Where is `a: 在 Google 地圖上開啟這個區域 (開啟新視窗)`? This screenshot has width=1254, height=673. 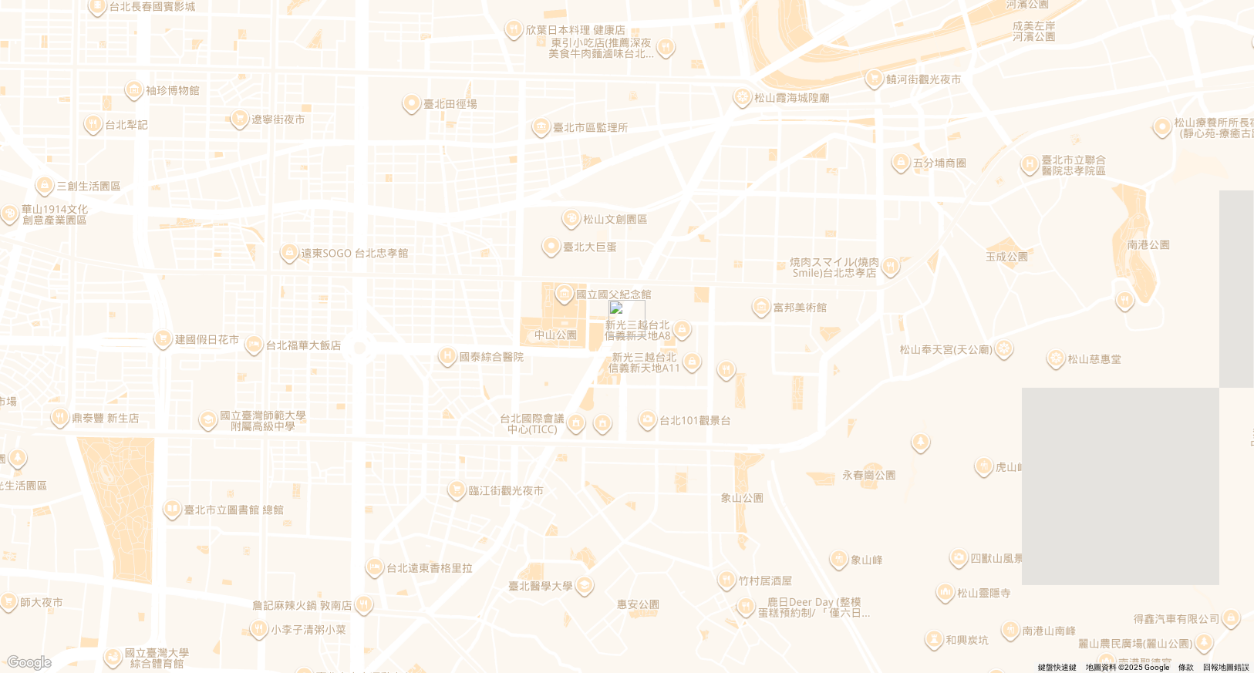
a: 在 Google 地圖上開啟這個區域 (開啟新視窗) is located at coordinates (29, 663).